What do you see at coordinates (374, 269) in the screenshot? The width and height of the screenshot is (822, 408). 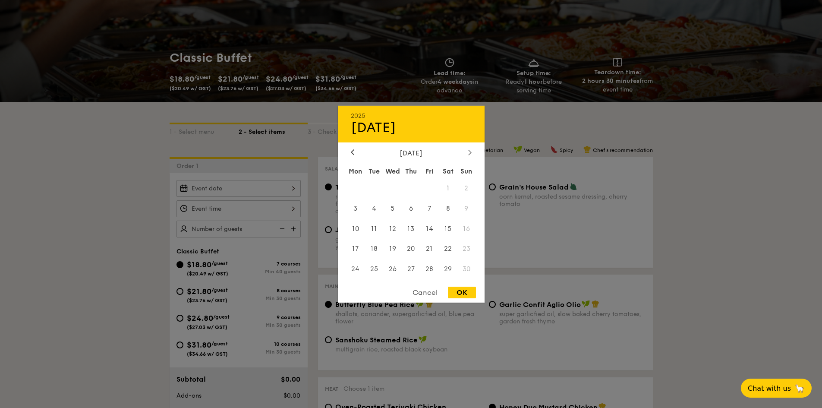 I see `span: 25` at bounding box center [374, 269].